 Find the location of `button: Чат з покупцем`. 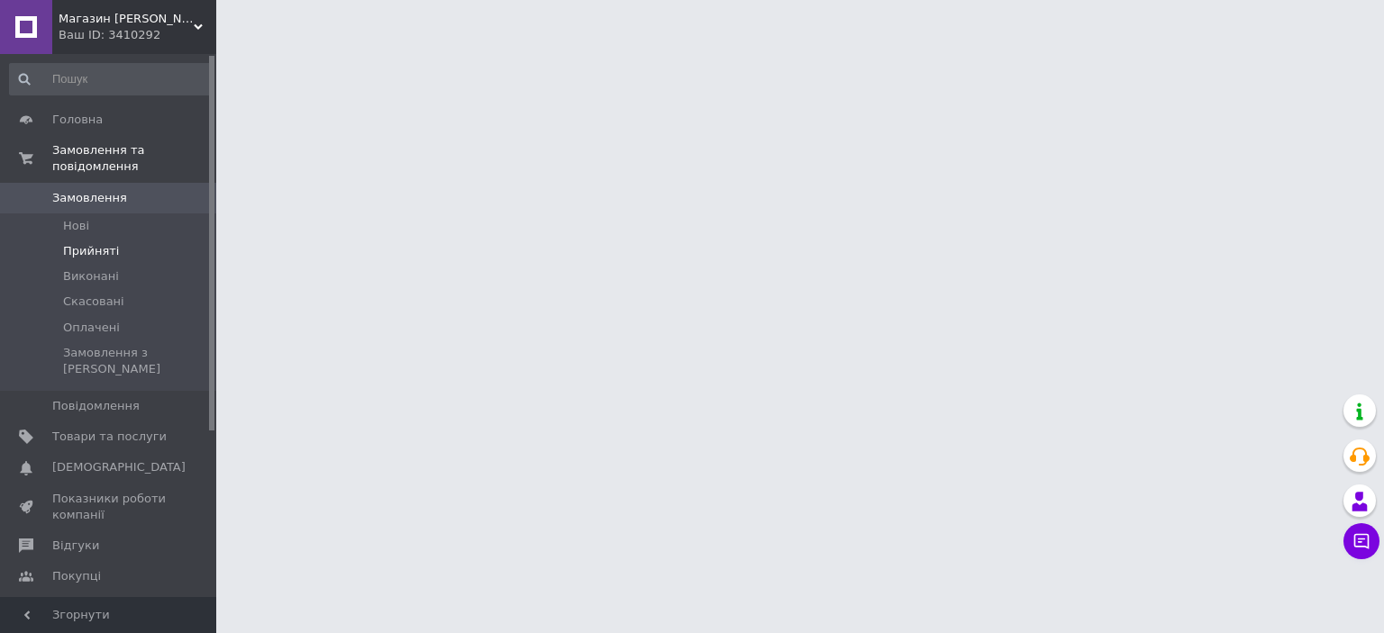

button: Чат з покупцем is located at coordinates (1361, 542).